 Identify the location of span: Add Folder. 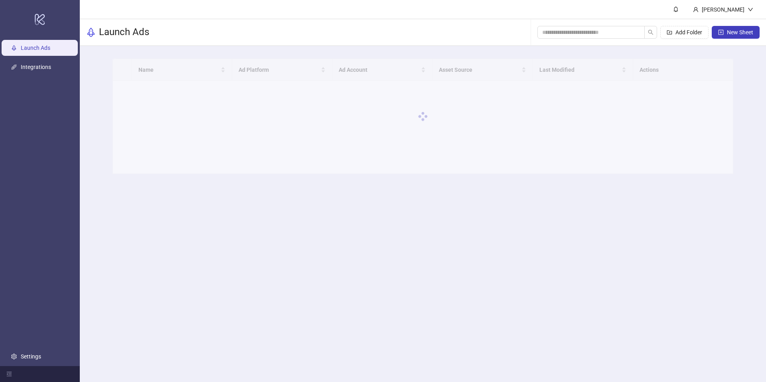
(689, 32).